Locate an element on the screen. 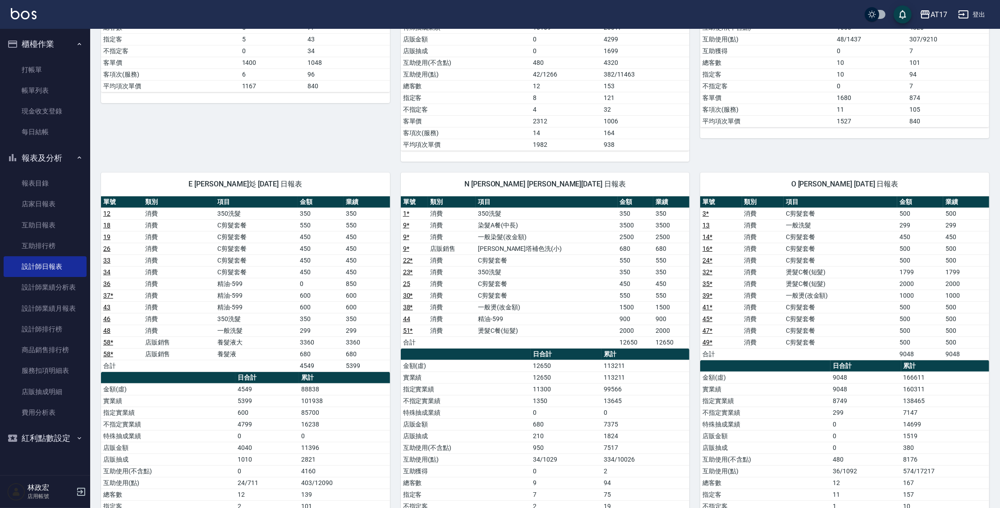  a: 44 is located at coordinates (407, 319).